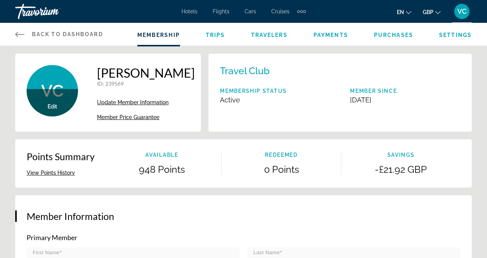 The image size is (487, 258). I want to click on span: Purchases, so click(393, 35).